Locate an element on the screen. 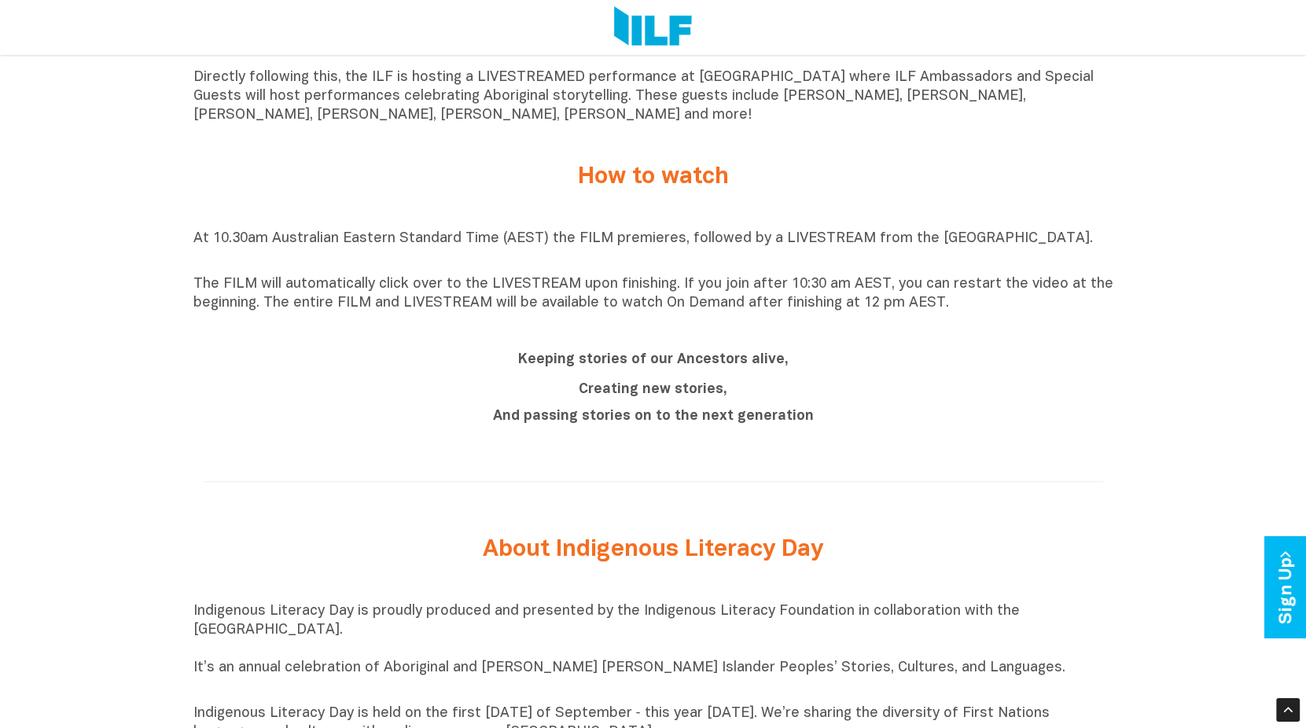  h2: About Indigenous Literacy Day is located at coordinates (654, 550).